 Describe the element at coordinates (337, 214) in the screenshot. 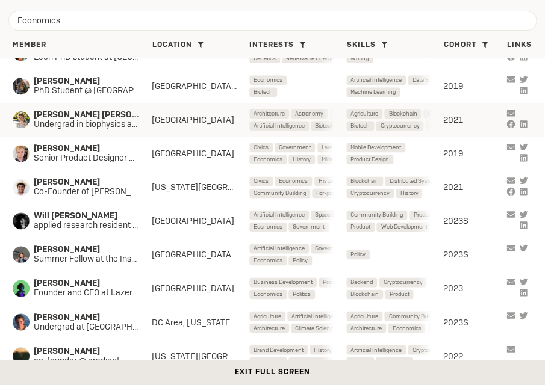

I see `span: Space Exploration` at that location.